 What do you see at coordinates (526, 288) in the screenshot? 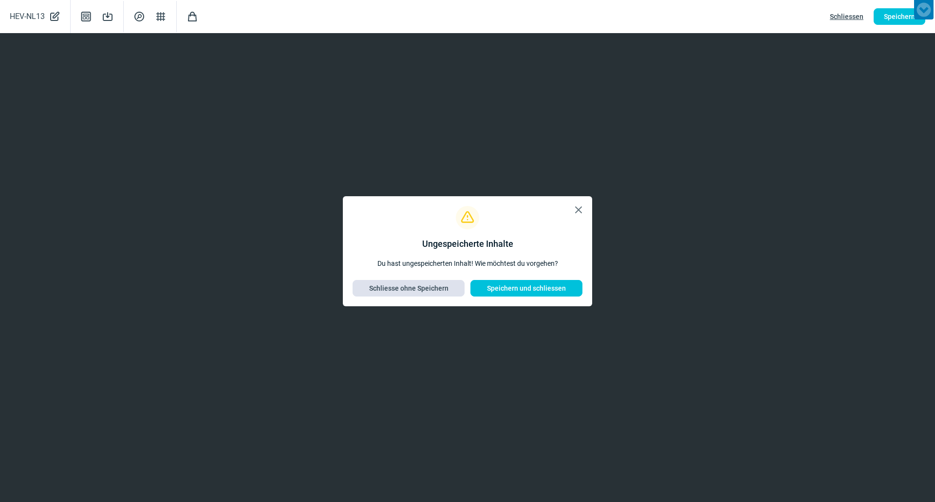
I see `button: Speichern und schliessen` at bounding box center [526, 288].